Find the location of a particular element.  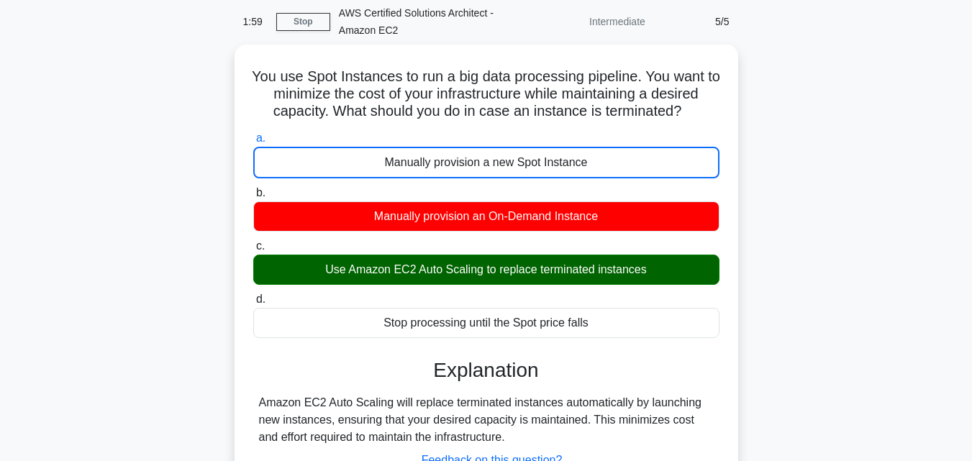

div: Manually provision a new Spot Instance is located at coordinates (487, 163).